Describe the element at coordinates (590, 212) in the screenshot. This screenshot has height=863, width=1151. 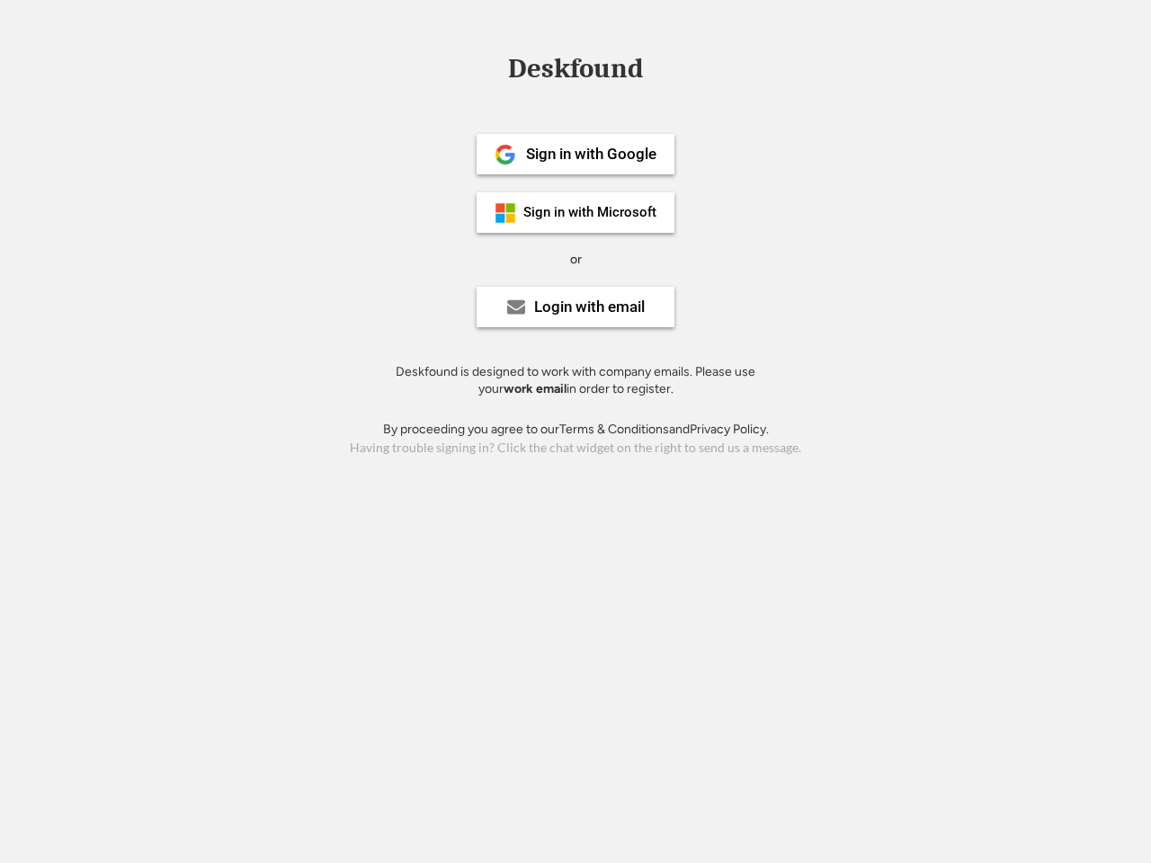
I see `div: Sign in with Microsoft` at that location.